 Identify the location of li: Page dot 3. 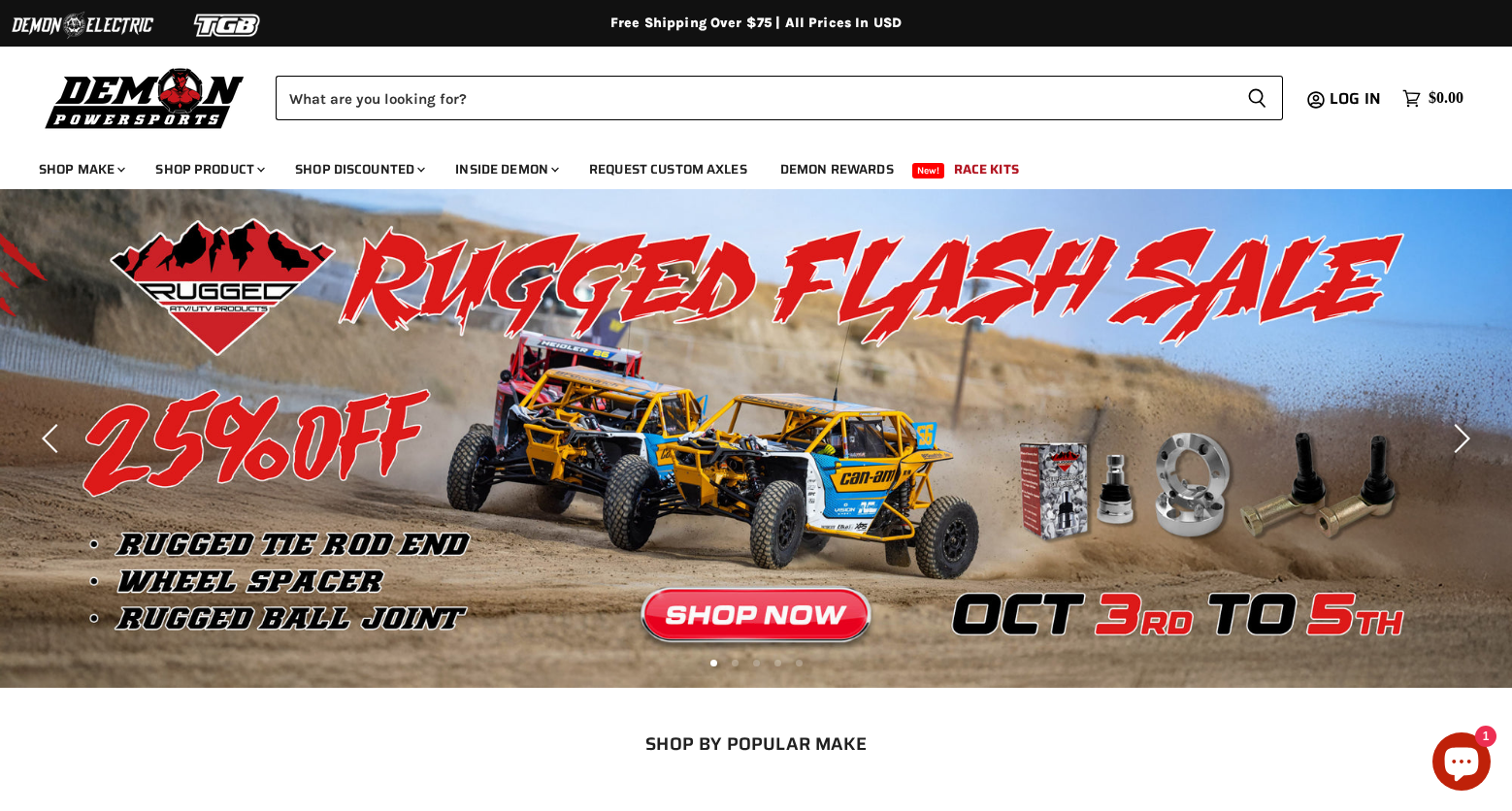
(756, 662).